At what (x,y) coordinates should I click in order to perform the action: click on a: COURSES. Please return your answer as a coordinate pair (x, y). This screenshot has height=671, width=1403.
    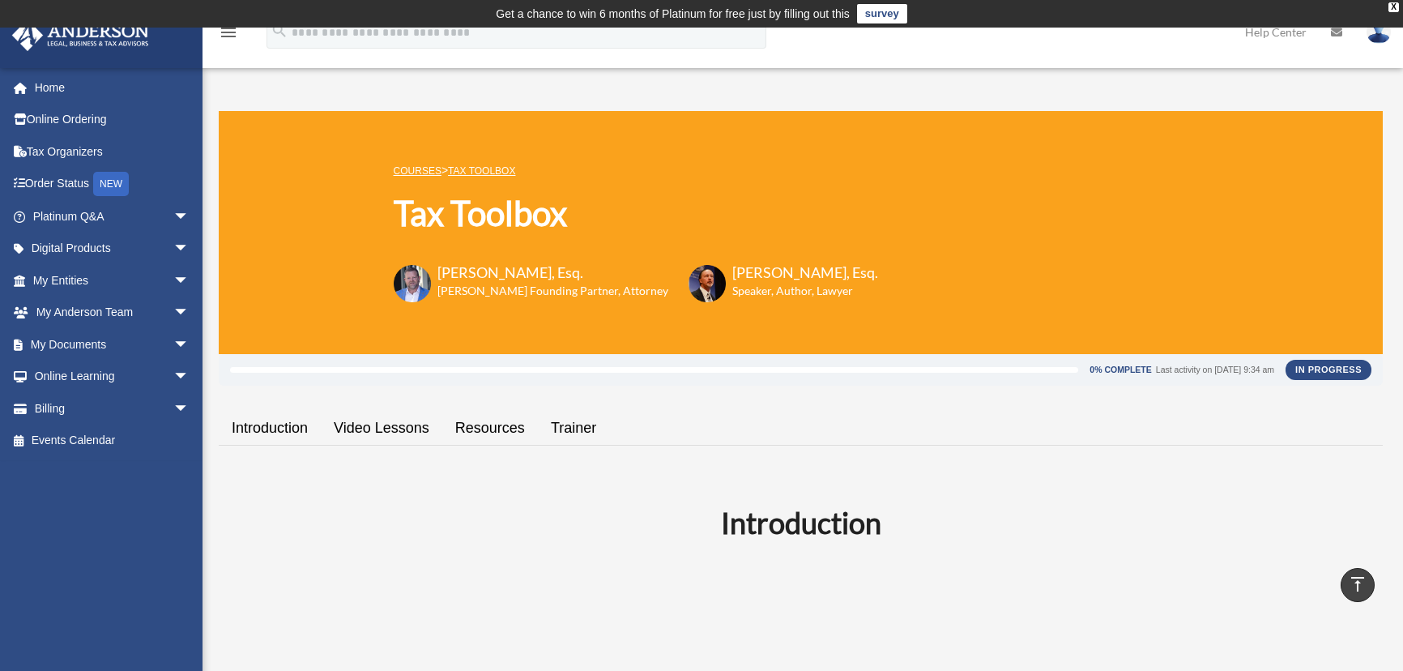
    Looking at the image, I should click on (417, 171).